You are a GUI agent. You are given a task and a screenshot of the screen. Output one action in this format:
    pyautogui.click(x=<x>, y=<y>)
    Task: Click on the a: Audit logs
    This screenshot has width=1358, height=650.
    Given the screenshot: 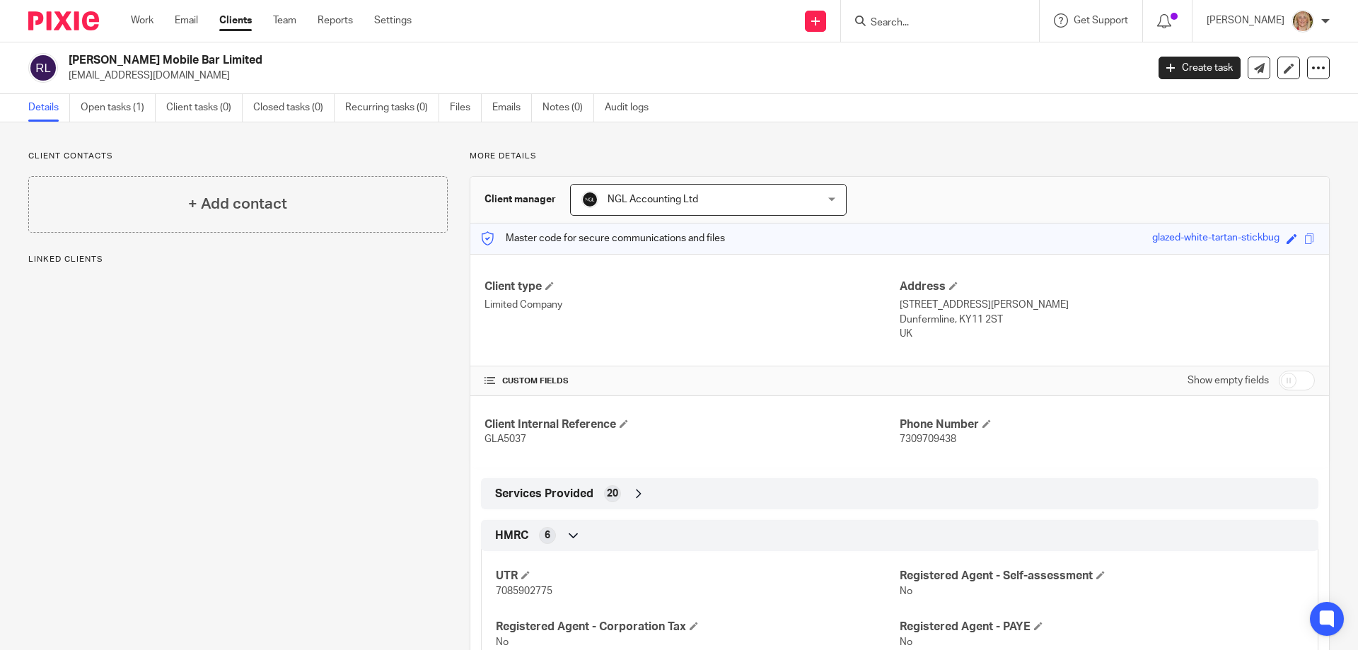 What is the action you would take?
    pyautogui.click(x=632, y=108)
    